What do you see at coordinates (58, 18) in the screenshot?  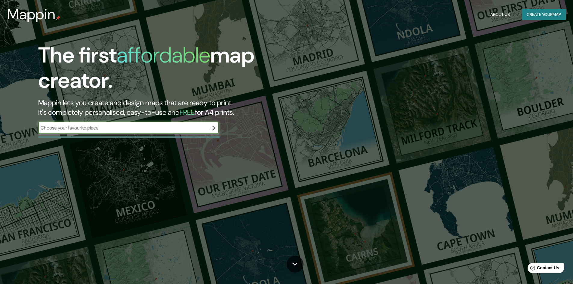 I see `img: mappin-pin` at bounding box center [58, 18].